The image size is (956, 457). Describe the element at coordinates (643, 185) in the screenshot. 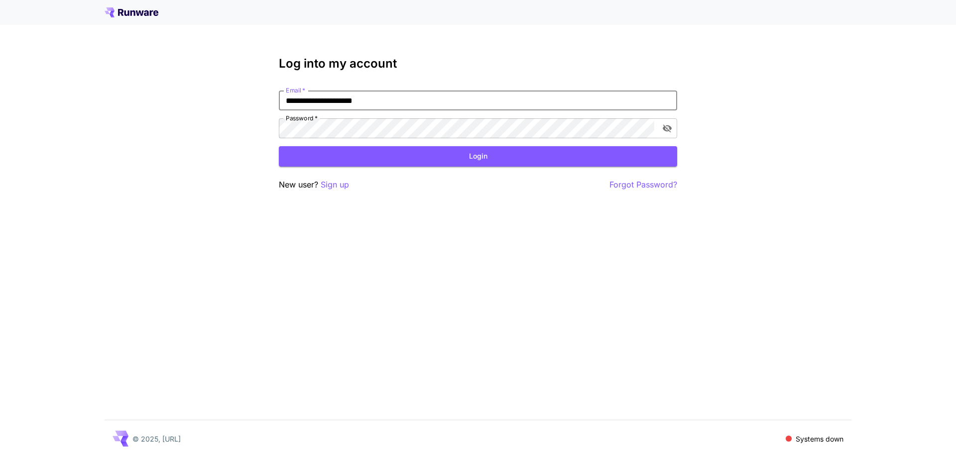

I see `button: Forgot Password?` at that location.